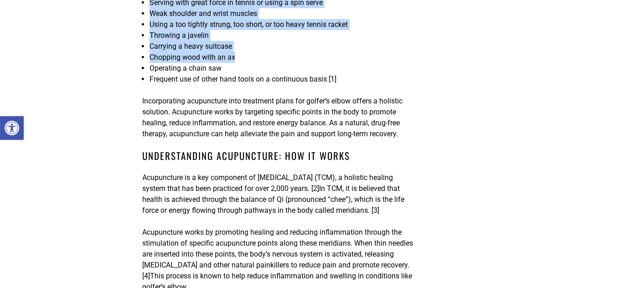  What do you see at coordinates (203, 13) in the screenshot?
I see `span: Weak shoulder and wrist muscles` at bounding box center [203, 13].